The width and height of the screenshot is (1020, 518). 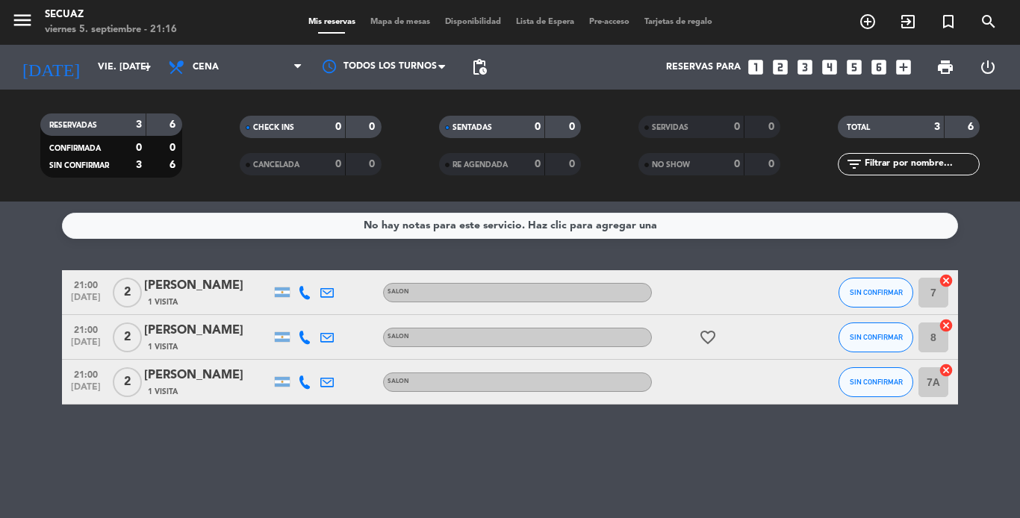 I want to click on span: Mis reservas, so click(x=331, y=22).